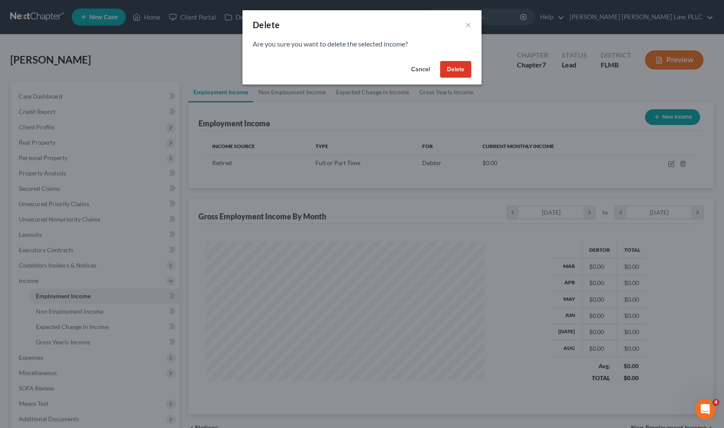  I want to click on div: Delete, so click(266, 25).